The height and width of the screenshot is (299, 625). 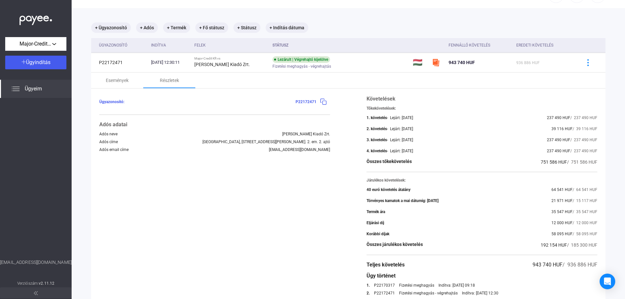 What do you see at coordinates (176, 28) in the screenshot?
I see `mat-chip: + Termék` at bounding box center [176, 28].